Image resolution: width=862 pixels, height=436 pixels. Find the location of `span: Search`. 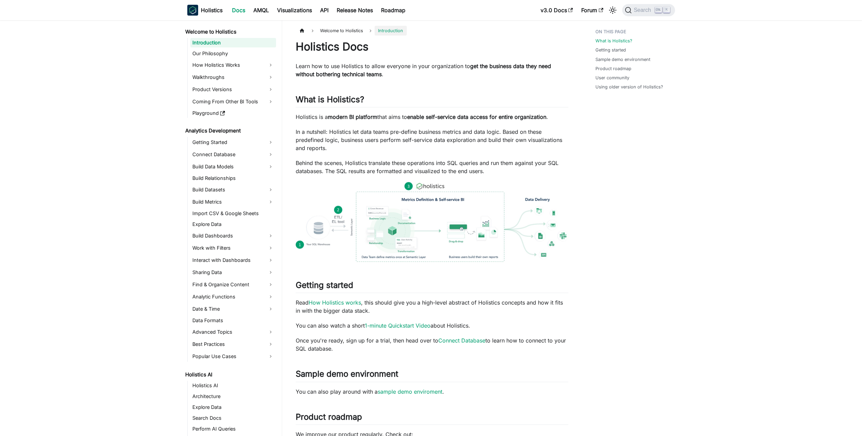

span: Search is located at coordinates (643, 10).